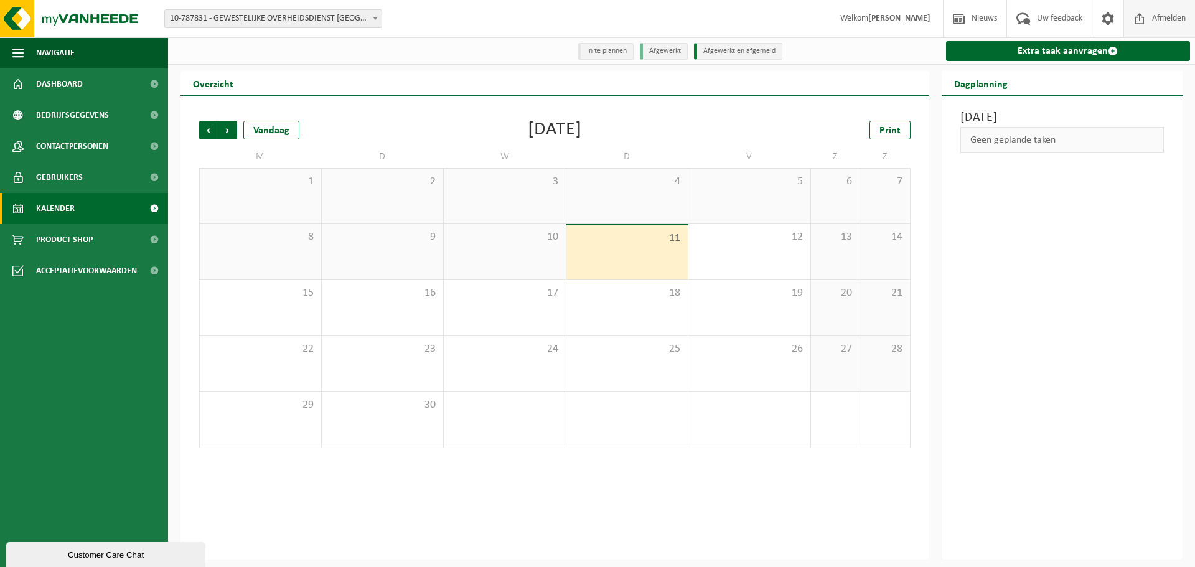 This screenshot has height=567, width=1195. Describe the element at coordinates (72, 115) in the screenshot. I see `span: Bedrijfsgegevens` at that location.